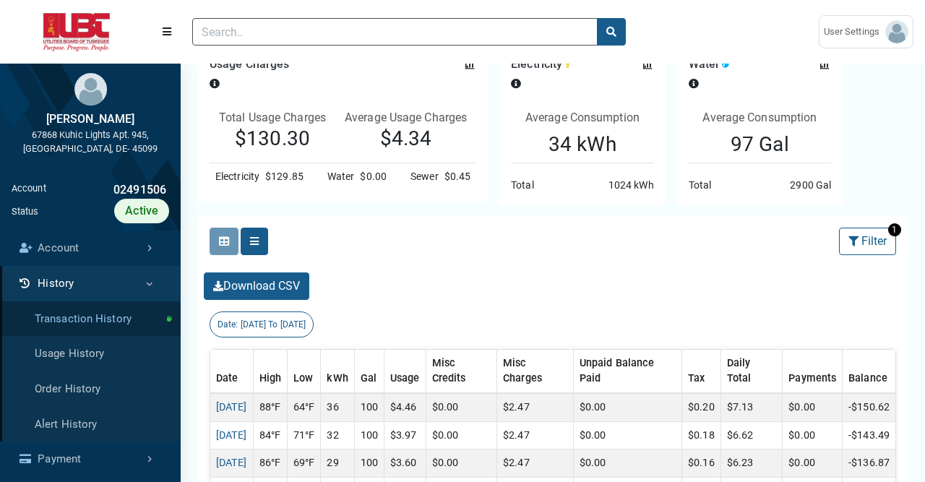 This screenshot has width=925, height=482. What do you see at coordinates (854, 32) in the screenshot?
I see `span: User Settings` at bounding box center [854, 32].